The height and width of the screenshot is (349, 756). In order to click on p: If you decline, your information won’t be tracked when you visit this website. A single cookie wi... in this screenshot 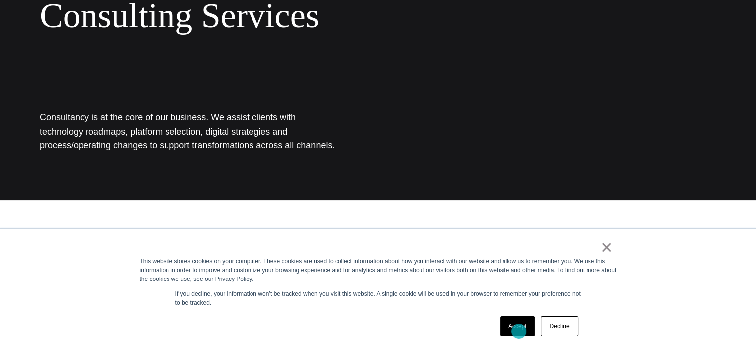, I will do `click(378, 299)`.